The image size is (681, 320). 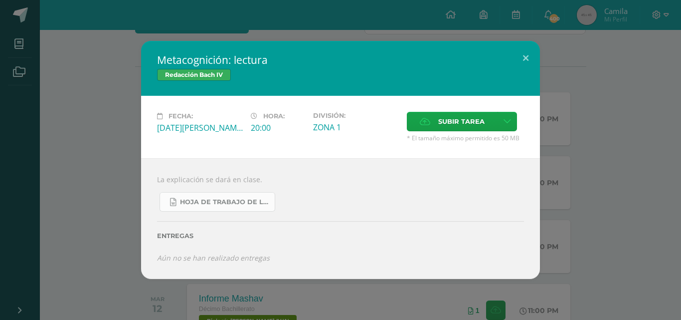 I want to click on a: Hoja de trabajo de lectura.docx, so click(x=217, y=201).